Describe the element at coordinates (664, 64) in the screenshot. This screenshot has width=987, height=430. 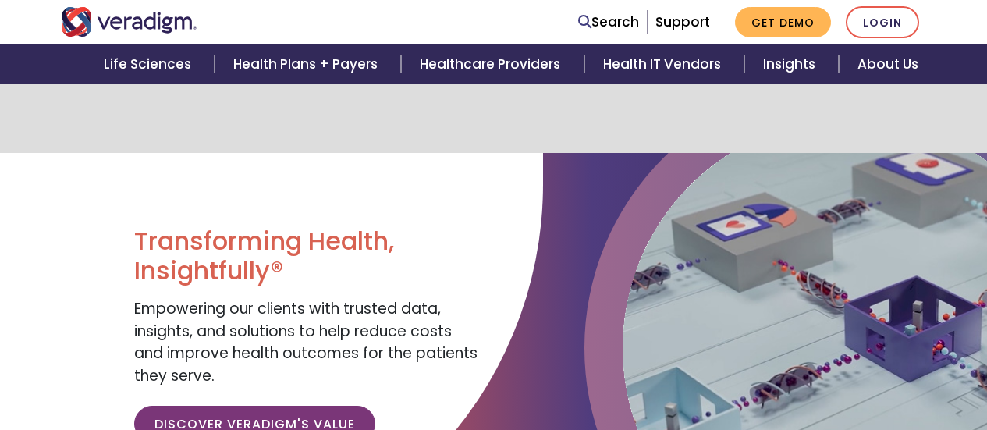
I see `a: Health IT Vendors` at that location.